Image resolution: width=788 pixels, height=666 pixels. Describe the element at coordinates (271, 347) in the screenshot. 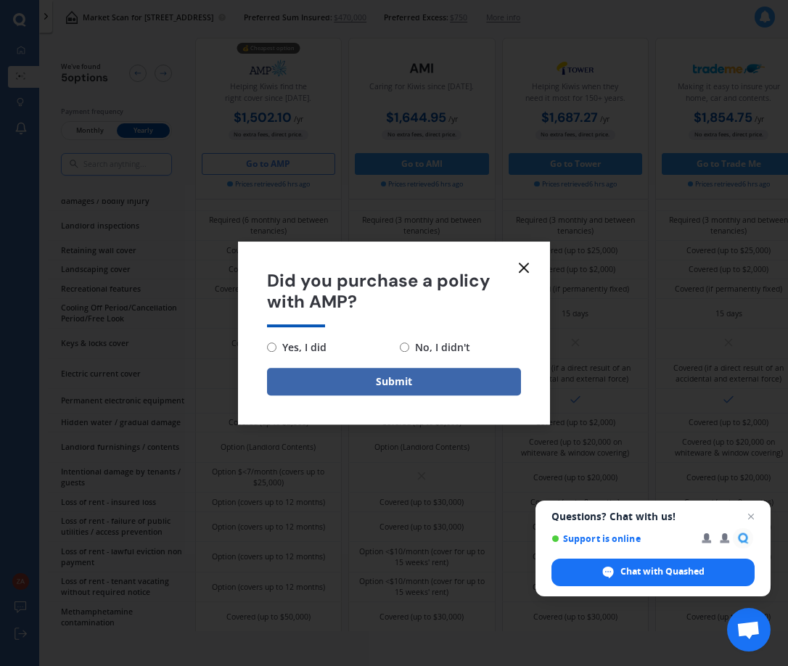

I see `input: Yes, I did` at that location.